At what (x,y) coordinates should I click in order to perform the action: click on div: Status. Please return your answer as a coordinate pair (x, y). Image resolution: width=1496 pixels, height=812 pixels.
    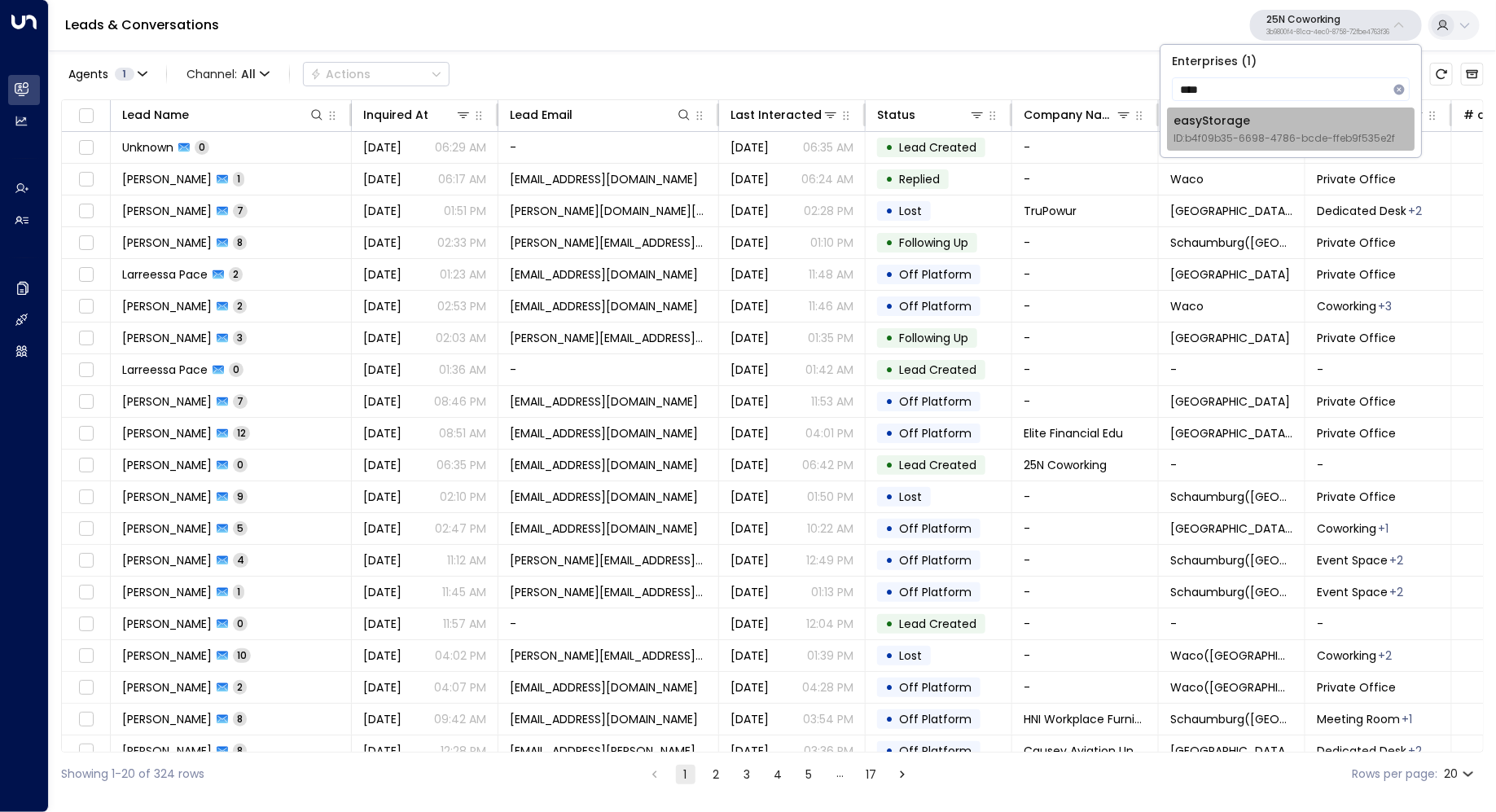
    Looking at the image, I should click on (930, 114).